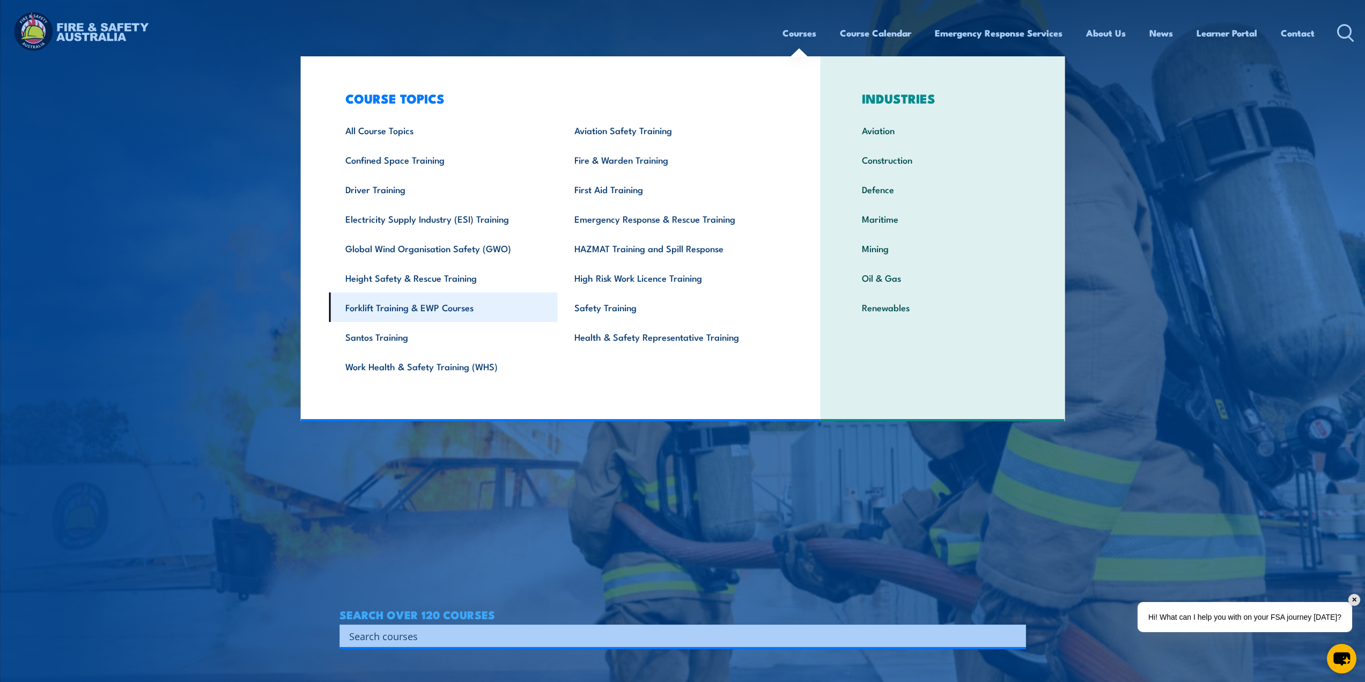 This screenshot has width=1365, height=682. Describe the element at coordinates (443, 336) in the screenshot. I see `a: Santos Training` at that location.